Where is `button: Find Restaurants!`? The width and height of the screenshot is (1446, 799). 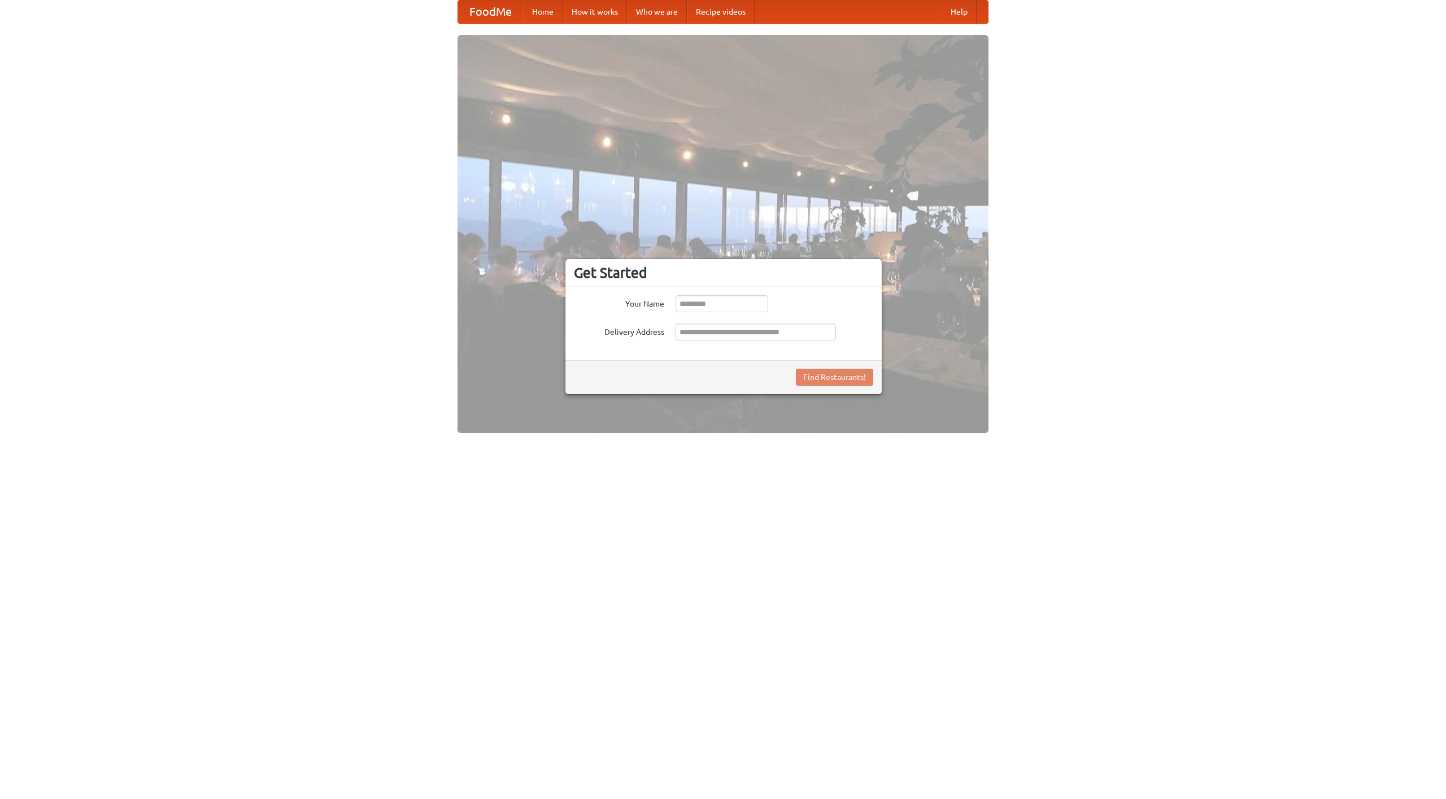
button: Find Restaurants! is located at coordinates (834, 377).